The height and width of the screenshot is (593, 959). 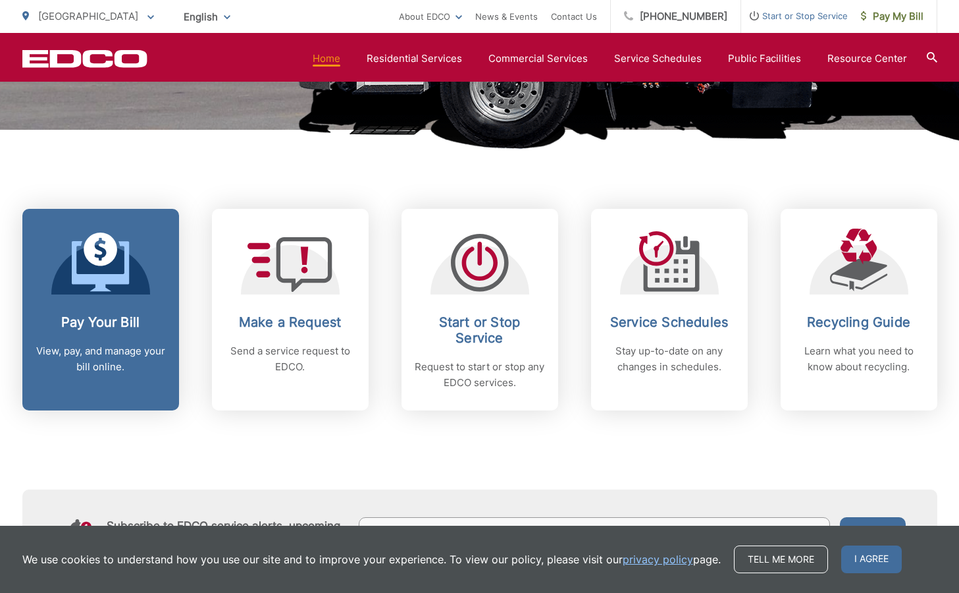 I want to click on a: Service Schedules, so click(x=658, y=59).